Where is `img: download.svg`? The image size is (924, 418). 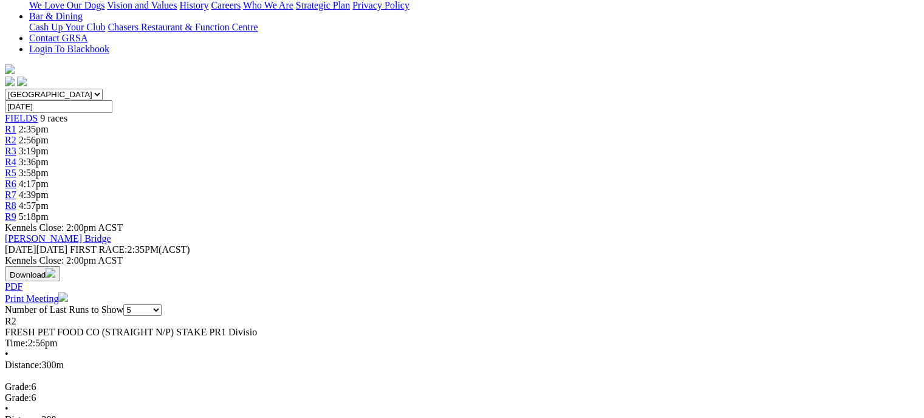 img: download.svg is located at coordinates (50, 273).